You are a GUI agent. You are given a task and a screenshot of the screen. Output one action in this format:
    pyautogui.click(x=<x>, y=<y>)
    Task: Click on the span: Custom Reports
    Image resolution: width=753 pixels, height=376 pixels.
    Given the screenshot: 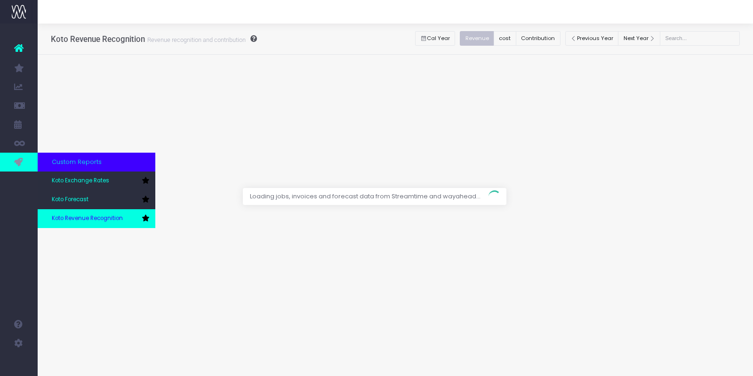 What is the action you would take?
    pyautogui.click(x=77, y=162)
    